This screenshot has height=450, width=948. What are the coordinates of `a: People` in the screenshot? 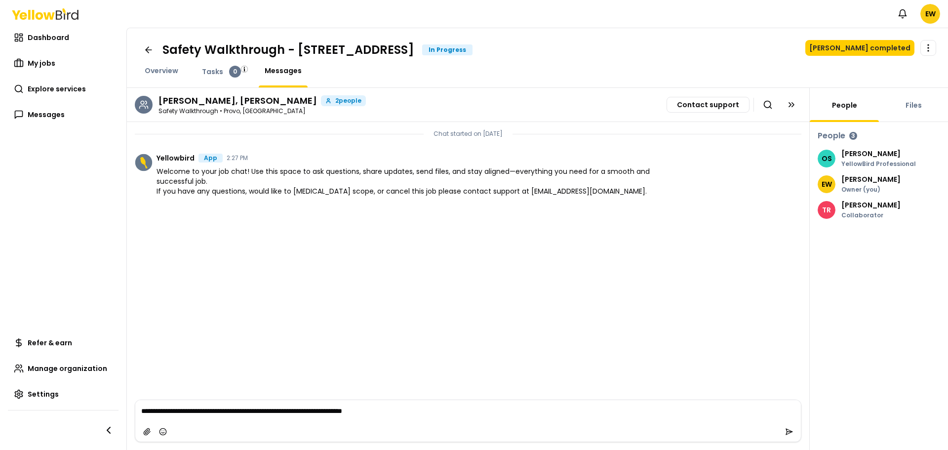 It's located at (844, 105).